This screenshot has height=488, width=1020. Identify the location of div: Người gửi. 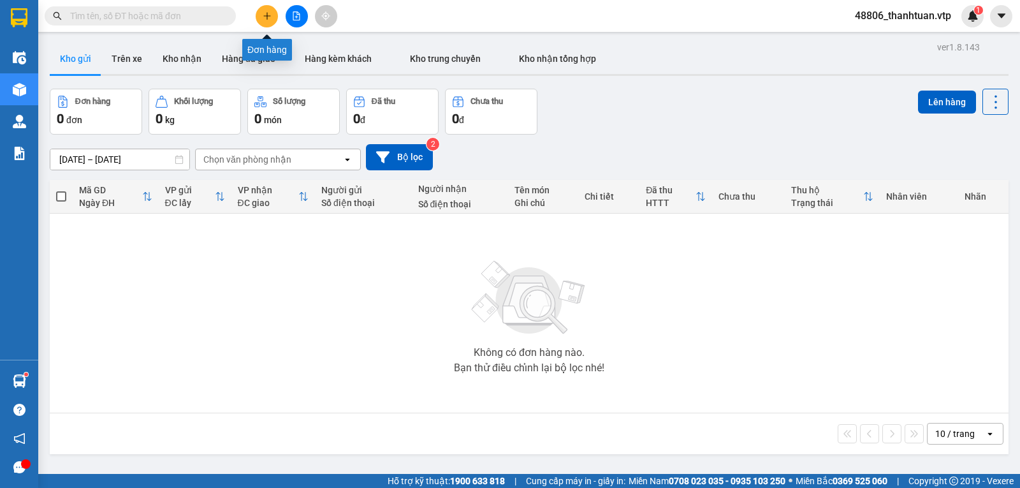
(363, 190).